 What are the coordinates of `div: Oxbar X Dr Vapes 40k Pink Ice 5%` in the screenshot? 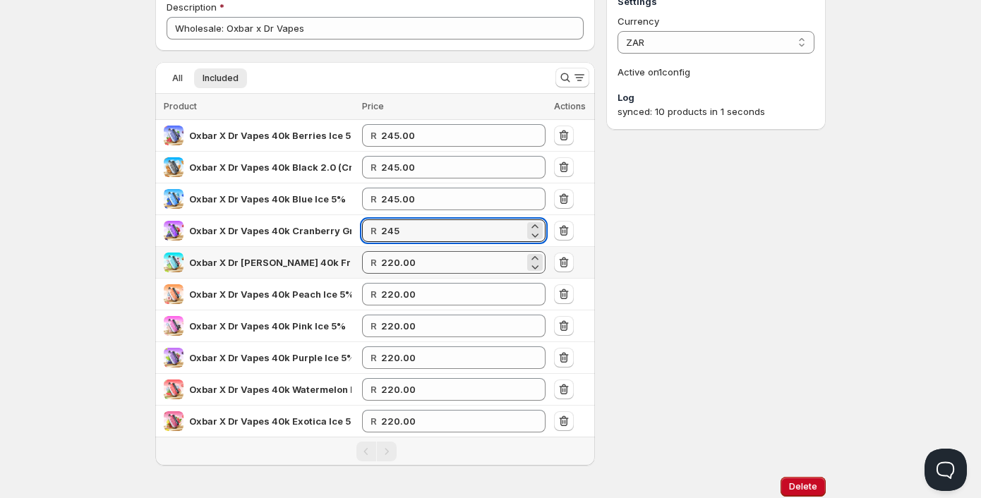 It's located at (267, 326).